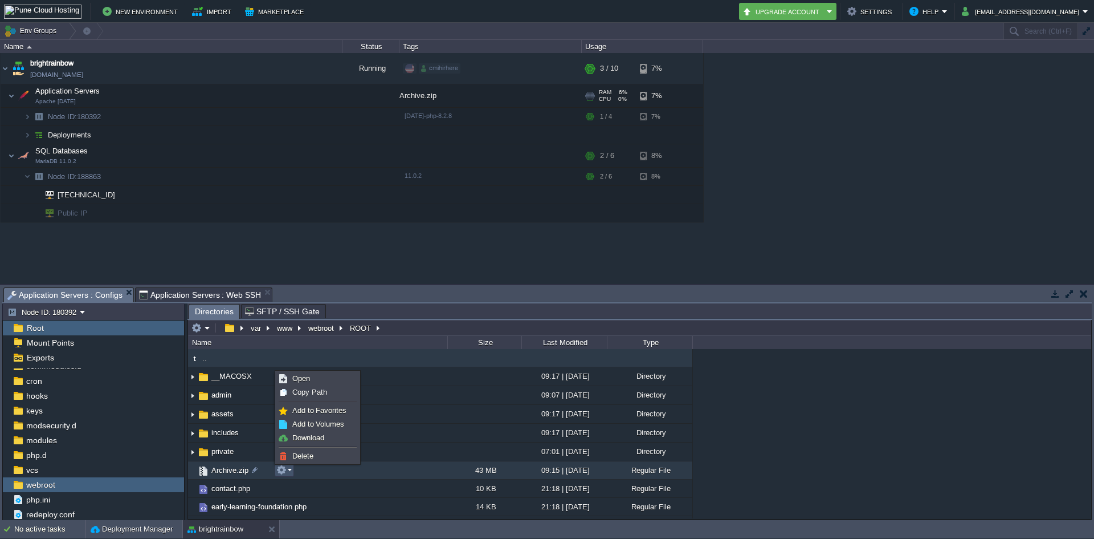 The height and width of the screenshot is (539, 1094). I want to click on button: Env Groups, so click(32, 31).